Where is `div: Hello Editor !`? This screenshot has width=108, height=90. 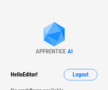 div: Hello Editor ! is located at coordinates (24, 74).